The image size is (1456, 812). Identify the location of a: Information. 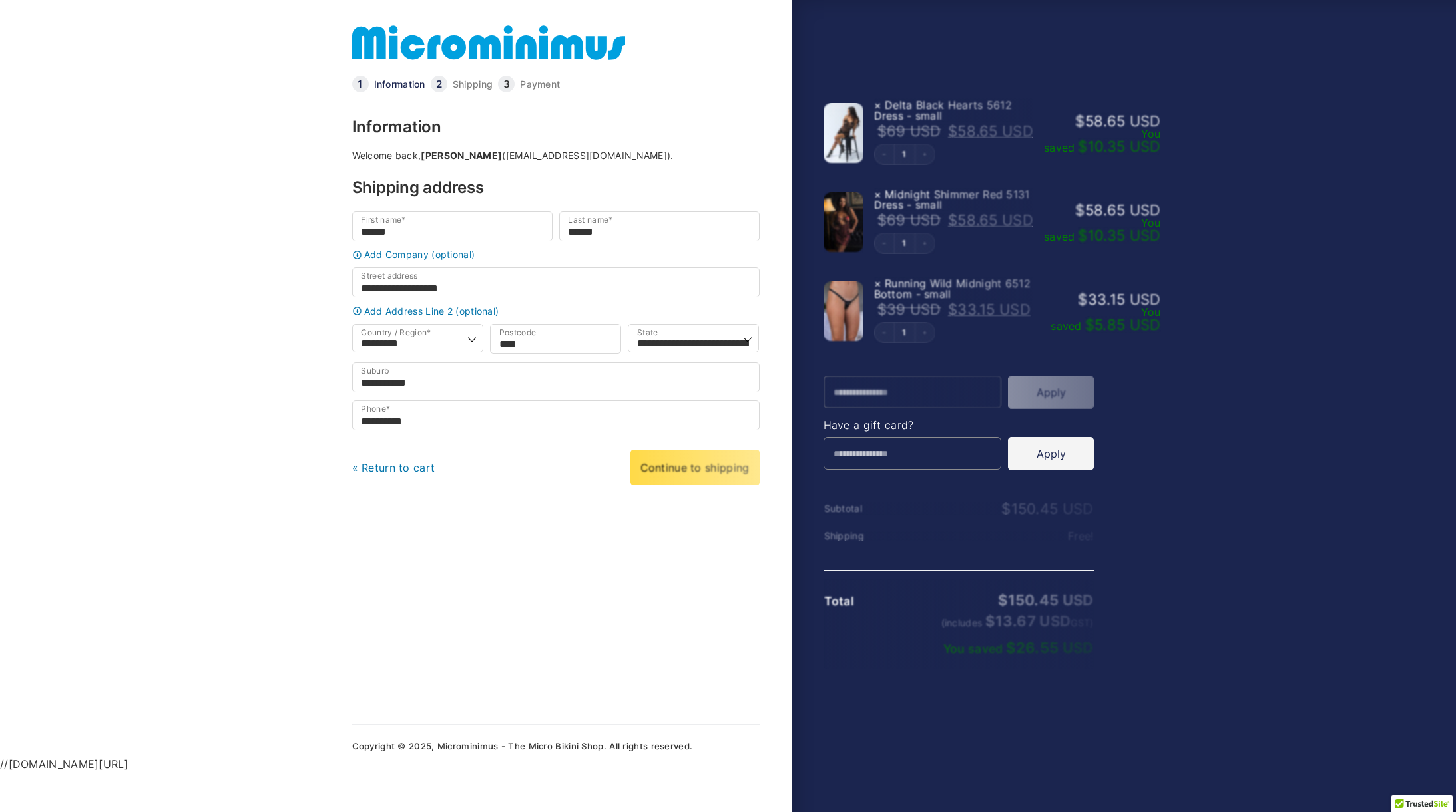
(399, 84).